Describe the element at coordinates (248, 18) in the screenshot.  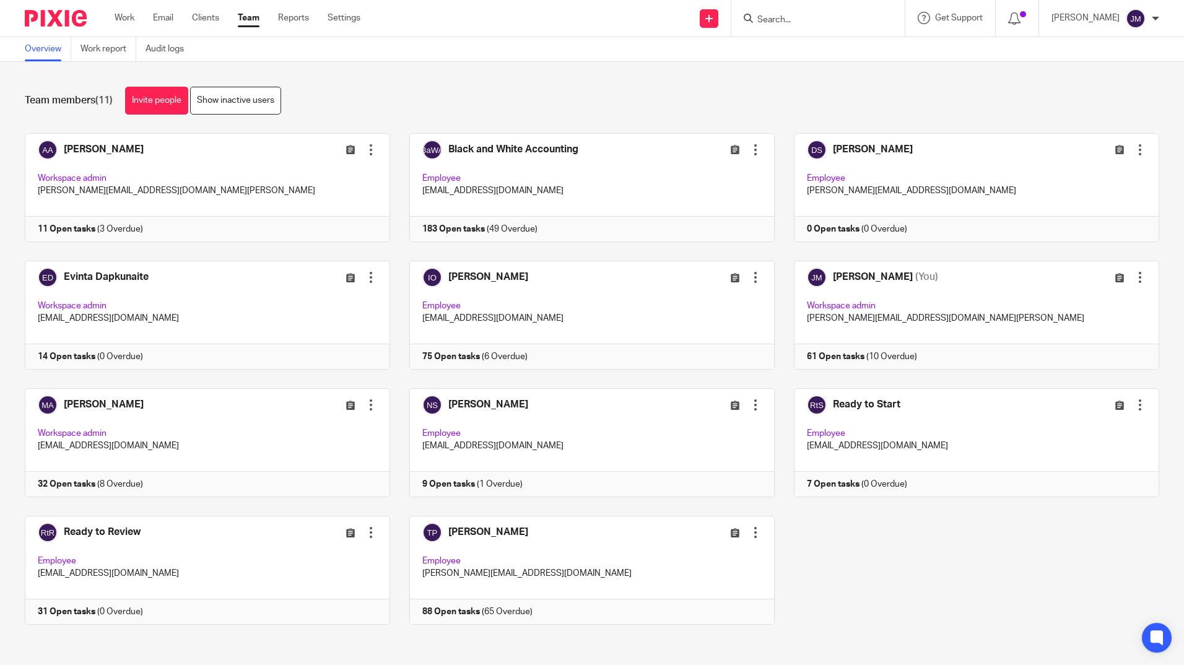
I see `a: Team` at that location.